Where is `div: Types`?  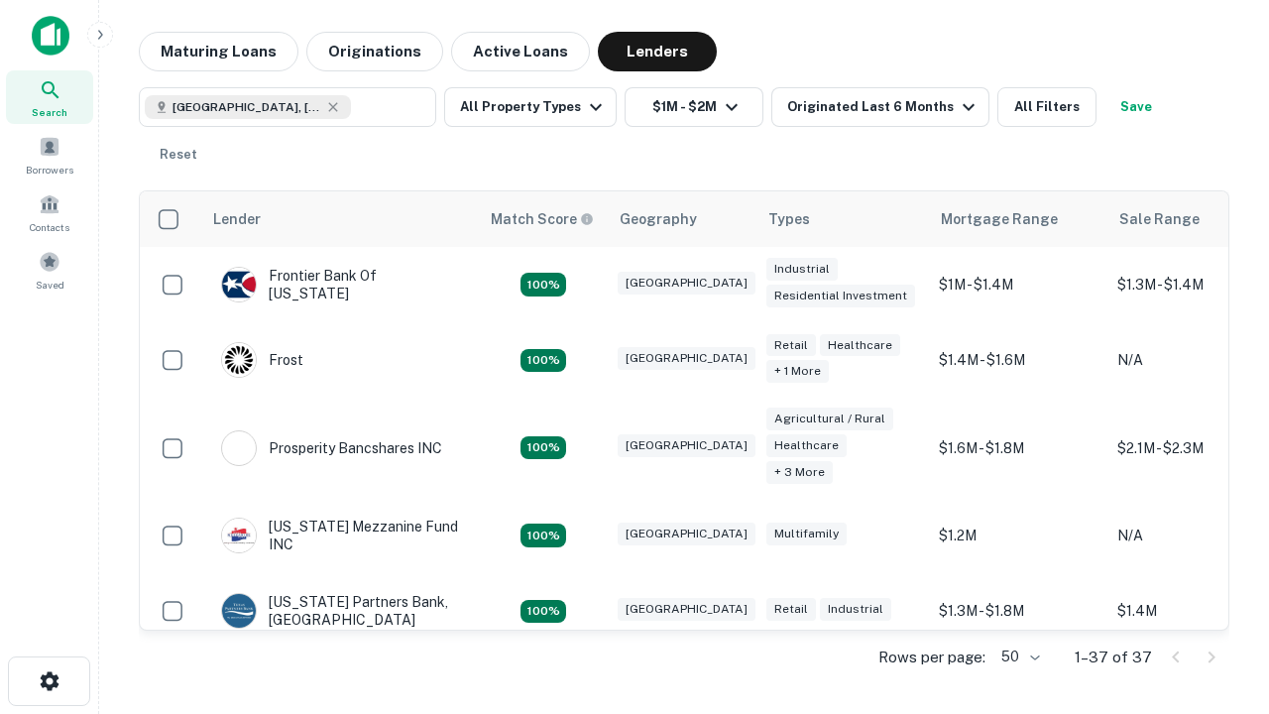
div: Types is located at coordinates (789, 219).